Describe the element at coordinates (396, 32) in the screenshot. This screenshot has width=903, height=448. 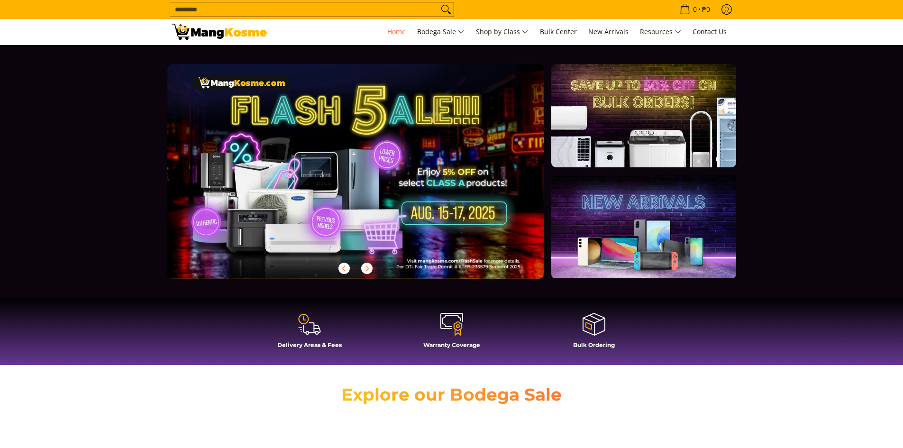
I see `a: Home` at that location.